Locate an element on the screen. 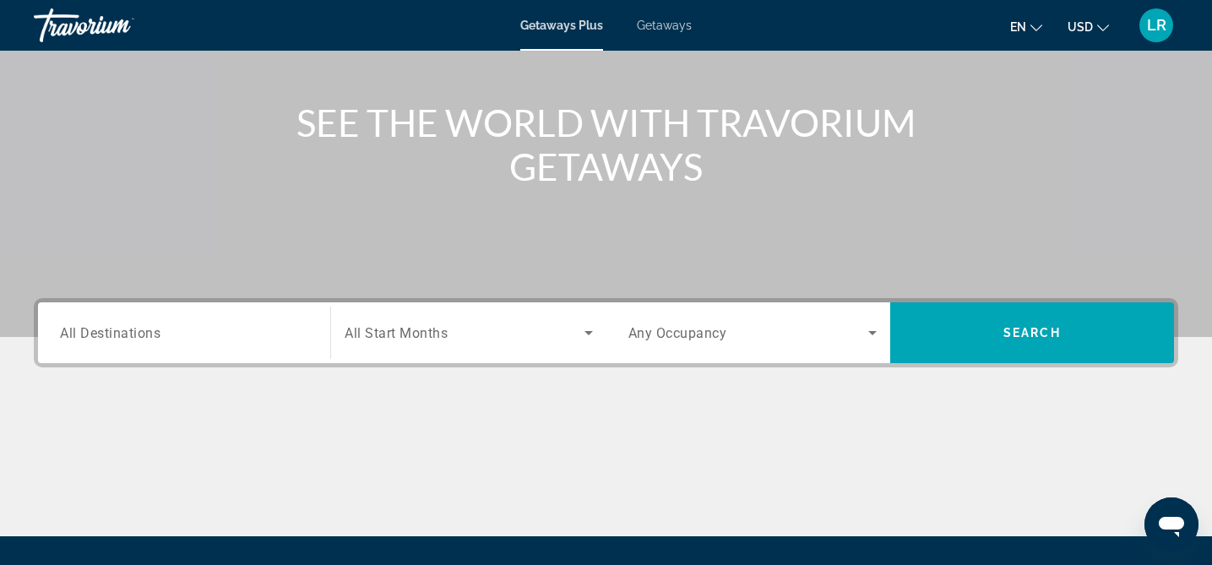 This screenshot has width=1212, height=565. button: Change currency is located at coordinates (1088, 26).